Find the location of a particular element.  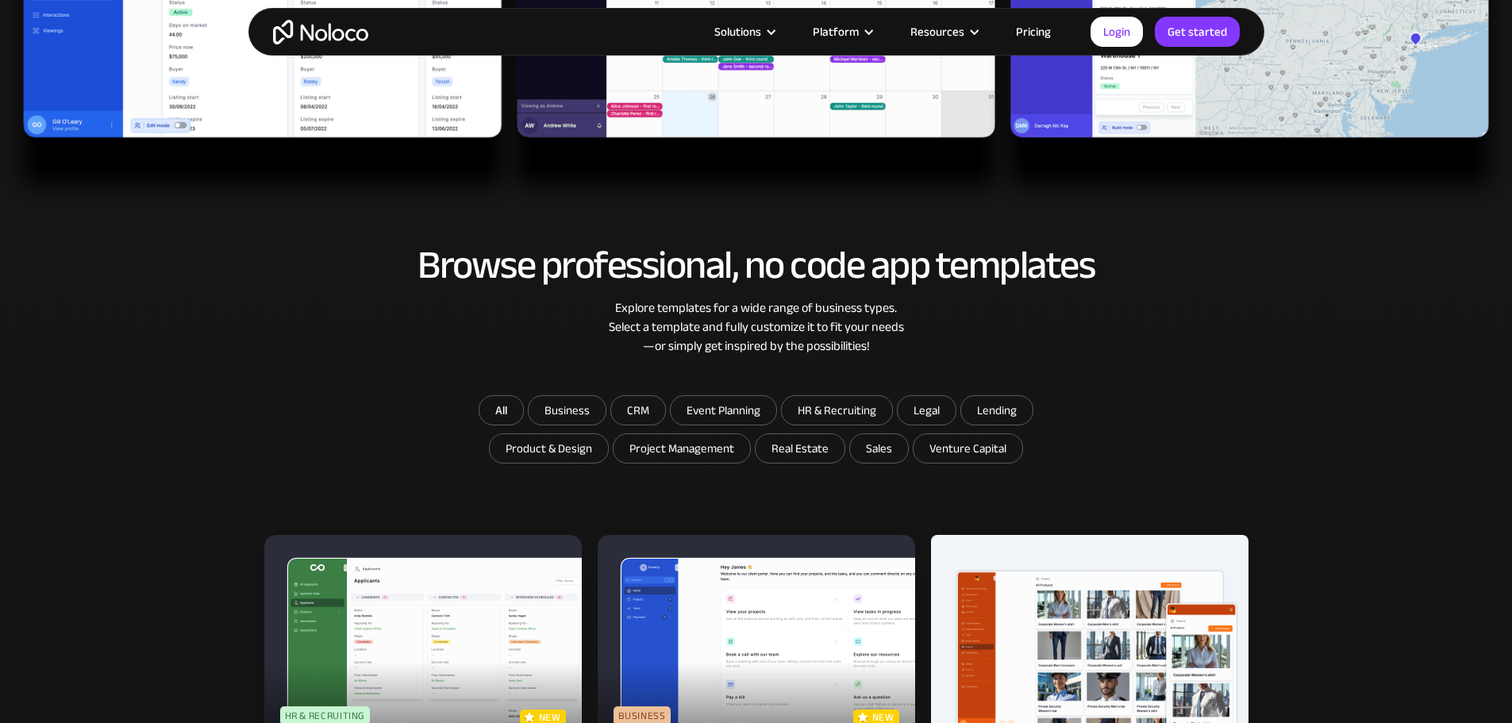

a: Pricing is located at coordinates (1033, 32).